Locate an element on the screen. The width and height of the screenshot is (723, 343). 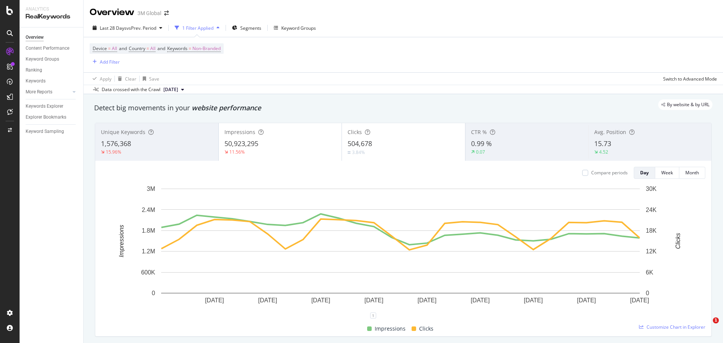
button: Save is located at coordinates (149, 79).